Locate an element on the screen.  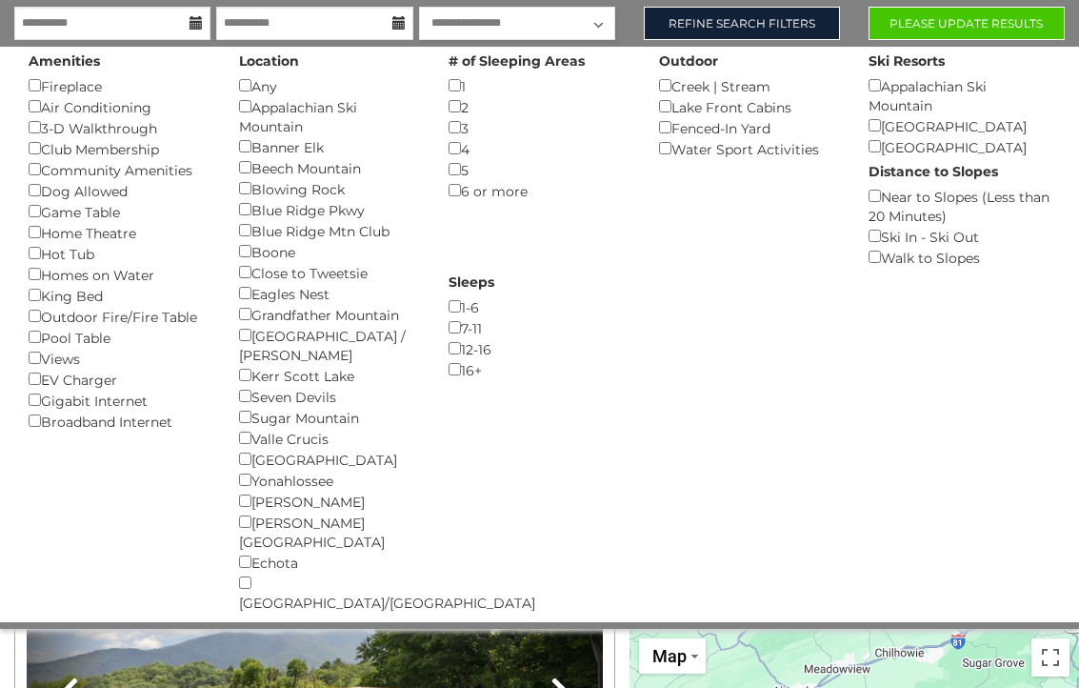
div: King Bed is located at coordinates (119, 295).